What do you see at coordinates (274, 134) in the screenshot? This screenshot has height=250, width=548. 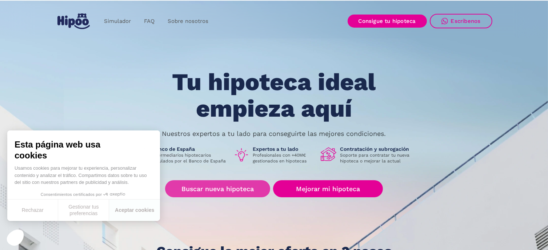 I see `p: Nuestros expertos a tu lado para conseguirte las mejores condiciones.` at bounding box center [274, 134].